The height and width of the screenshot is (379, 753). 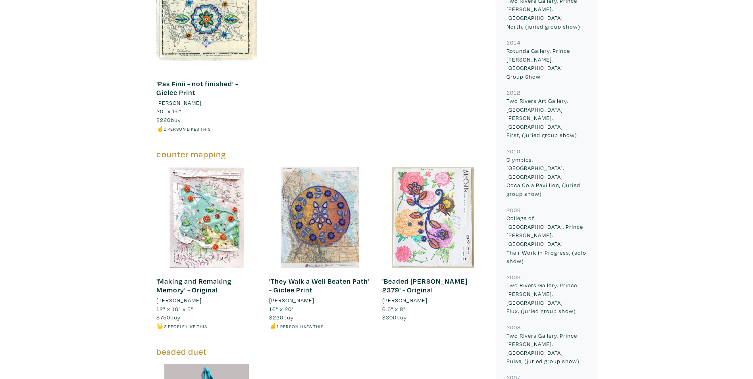 What do you see at coordinates (319, 285) in the screenshot?
I see `a: 'They Walk a Well Beaten Path' - Giclee Print` at bounding box center [319, 285].